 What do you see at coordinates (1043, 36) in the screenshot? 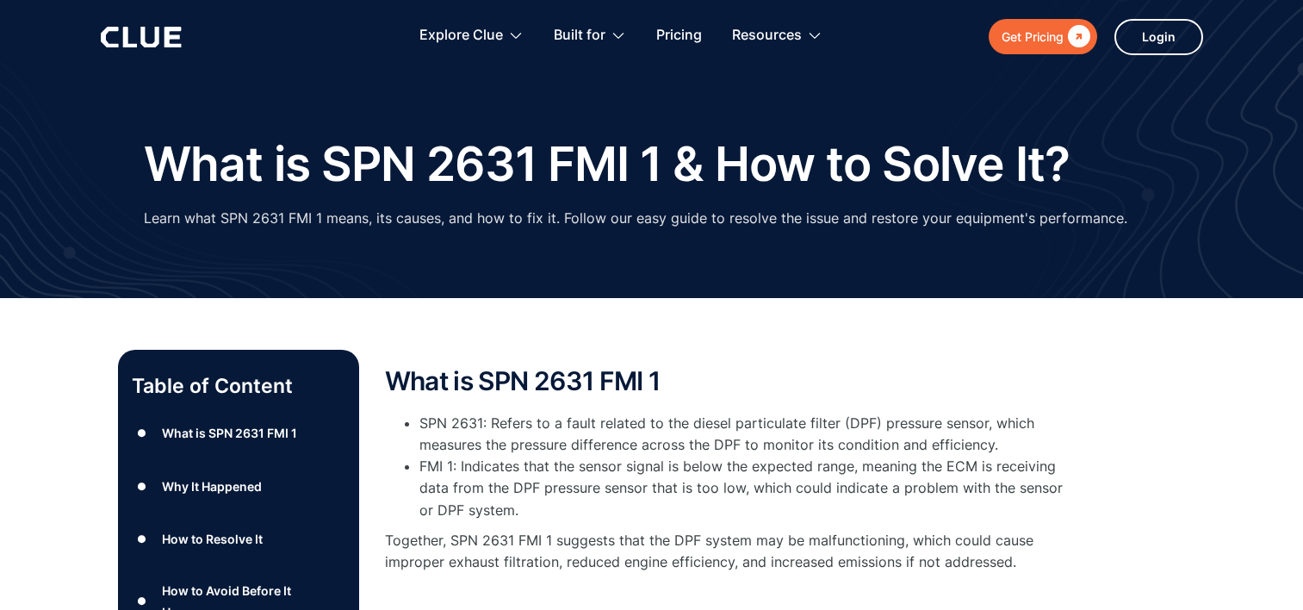
I see `a: Get Pricing` at bounding box center [1043, 36].